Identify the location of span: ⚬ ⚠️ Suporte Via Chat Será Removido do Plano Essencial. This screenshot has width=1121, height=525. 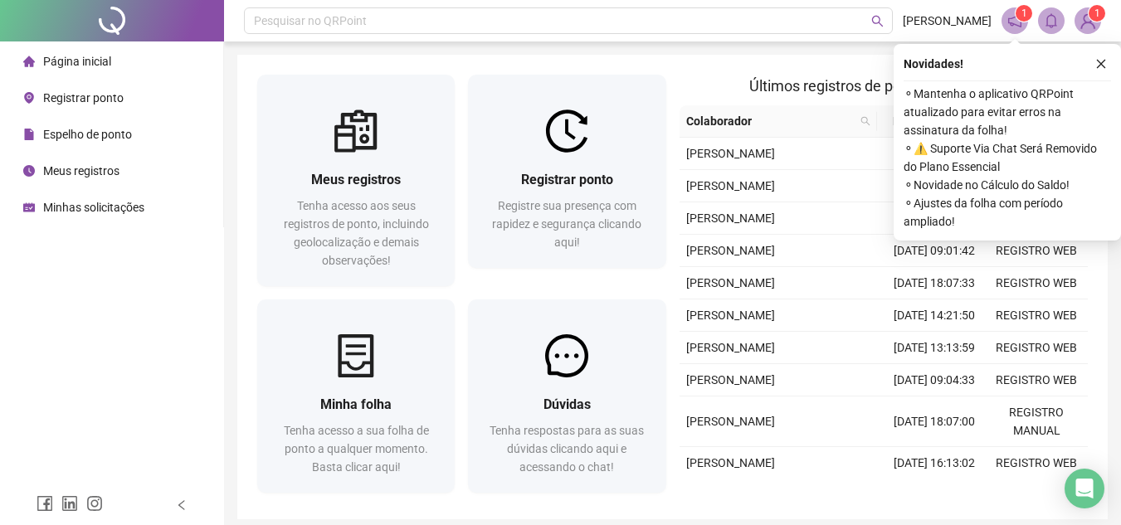
(1007, 158).